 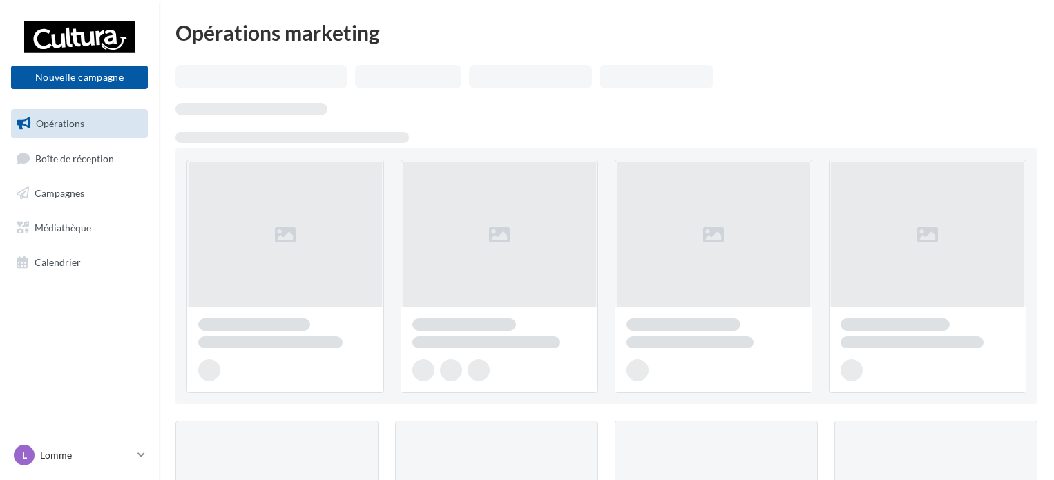 I want to click on a: L Lomme, so click(x=79, y=455).